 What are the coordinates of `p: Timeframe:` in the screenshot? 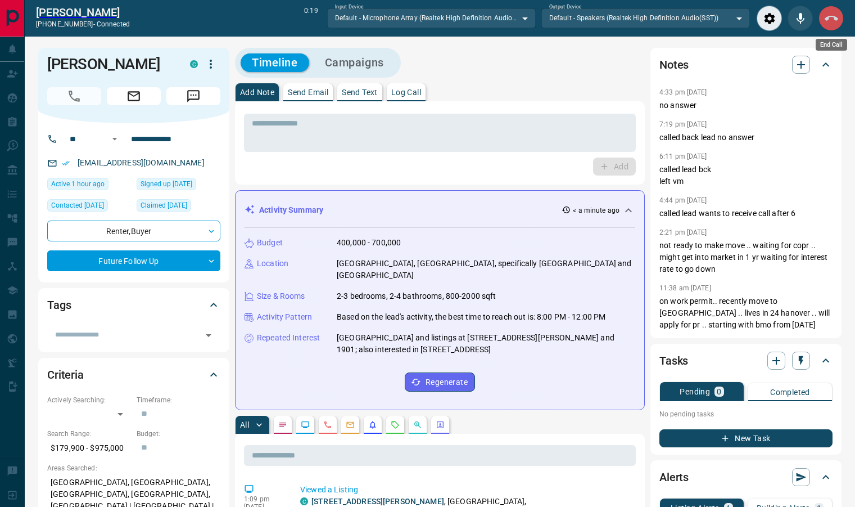 It's located at (178, 400).